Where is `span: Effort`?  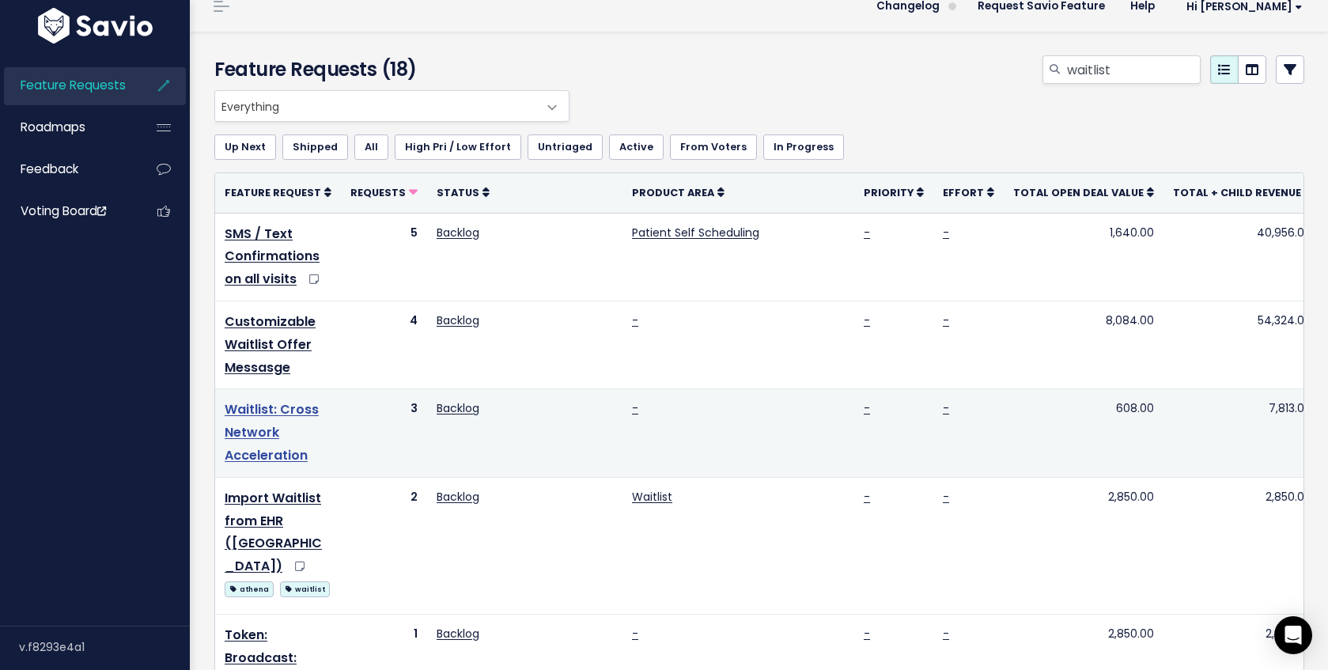 span: Effort is located at coordinates (964, 192).